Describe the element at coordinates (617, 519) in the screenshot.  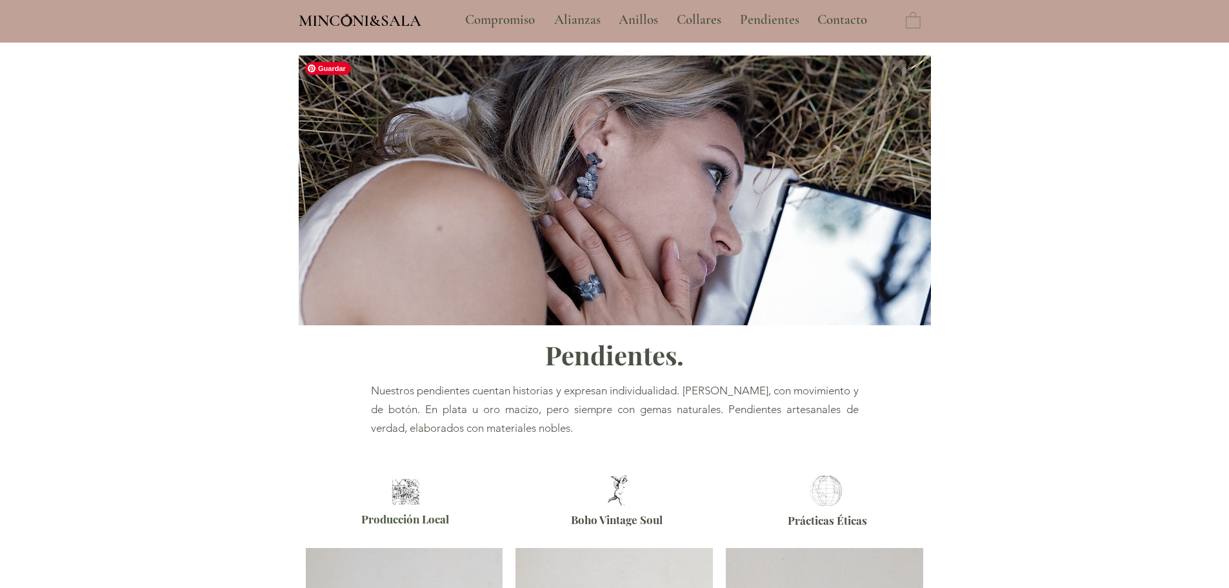
I see `span: Boho Vintage Soul` at that location.